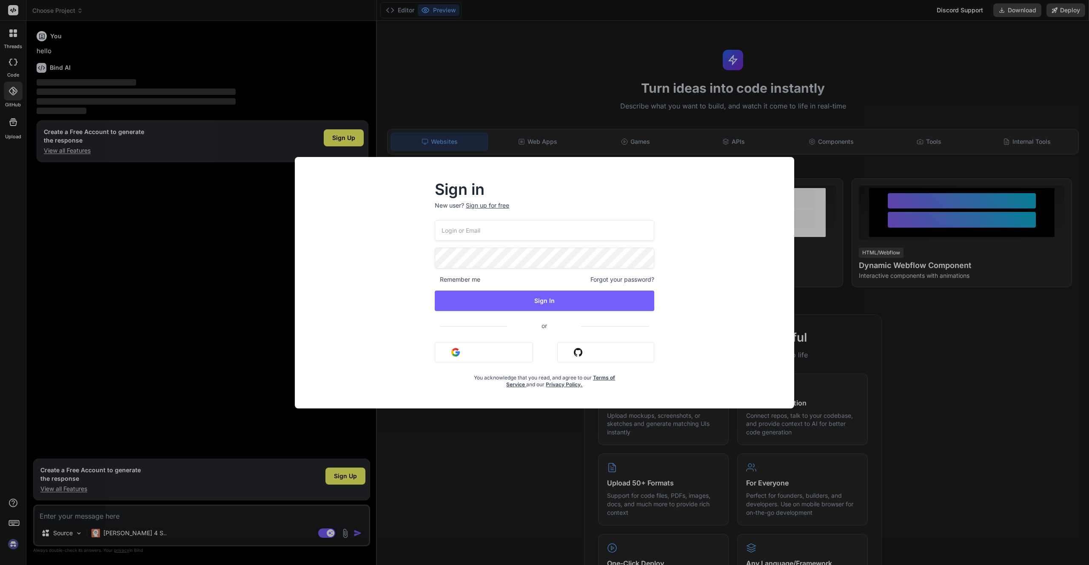  I want to click on img: google, so click(455, 352).